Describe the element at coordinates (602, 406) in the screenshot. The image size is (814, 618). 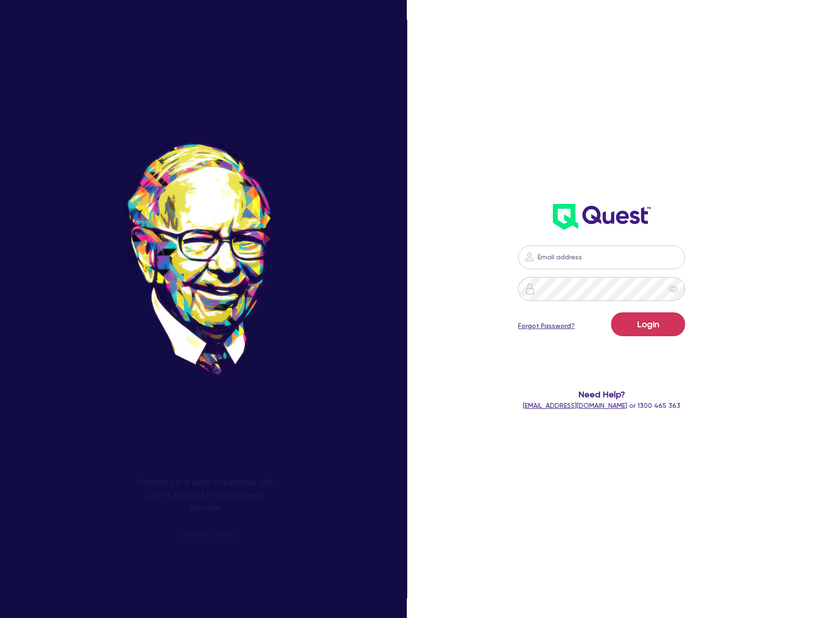
I see `span: or 1300 465 363` at that location.